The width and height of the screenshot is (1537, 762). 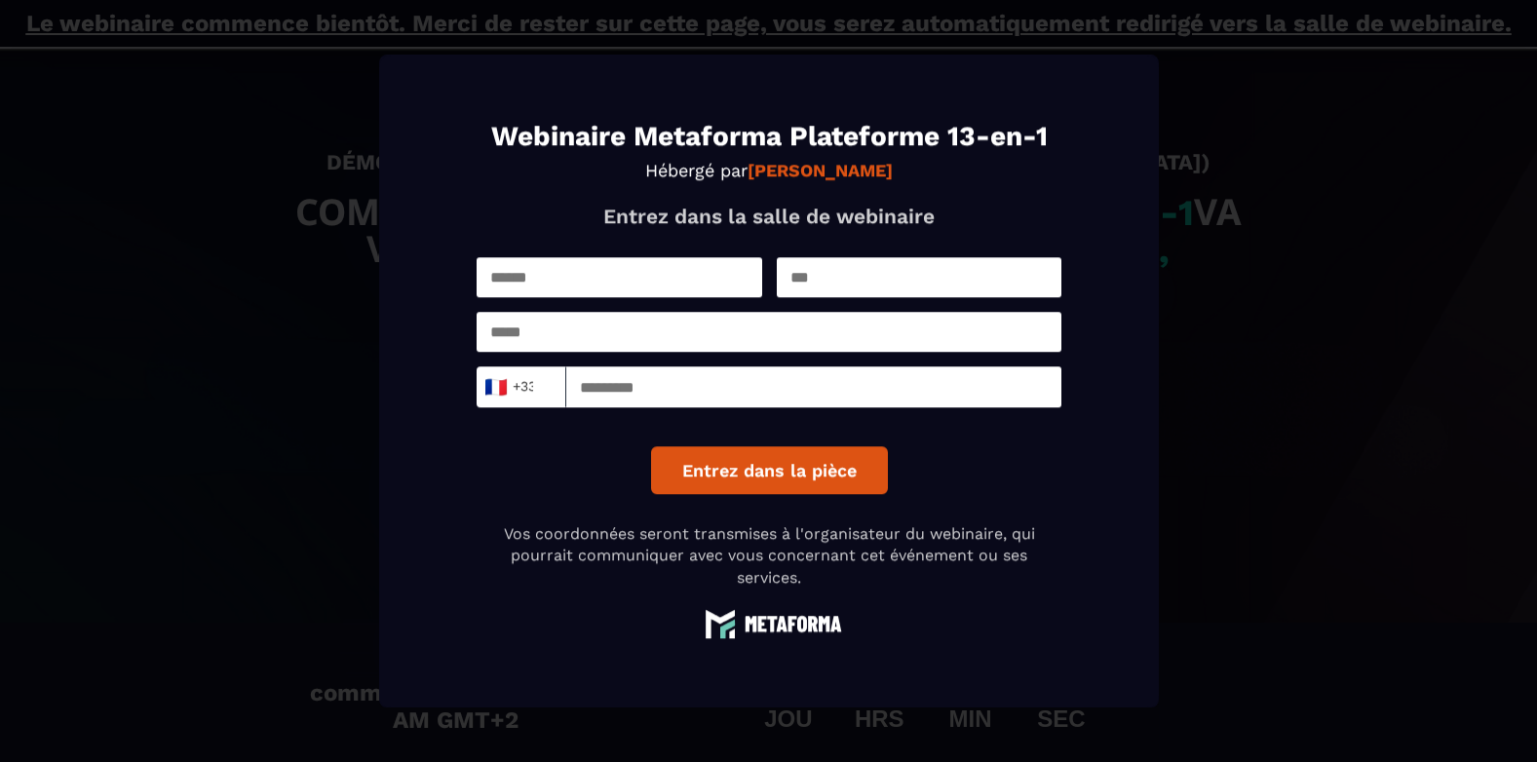 I want to click on p: Hébergé par, so click(x=769, y=170).